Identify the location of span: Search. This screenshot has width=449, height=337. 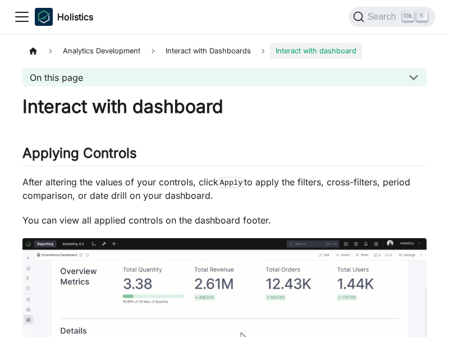
(383, 17).